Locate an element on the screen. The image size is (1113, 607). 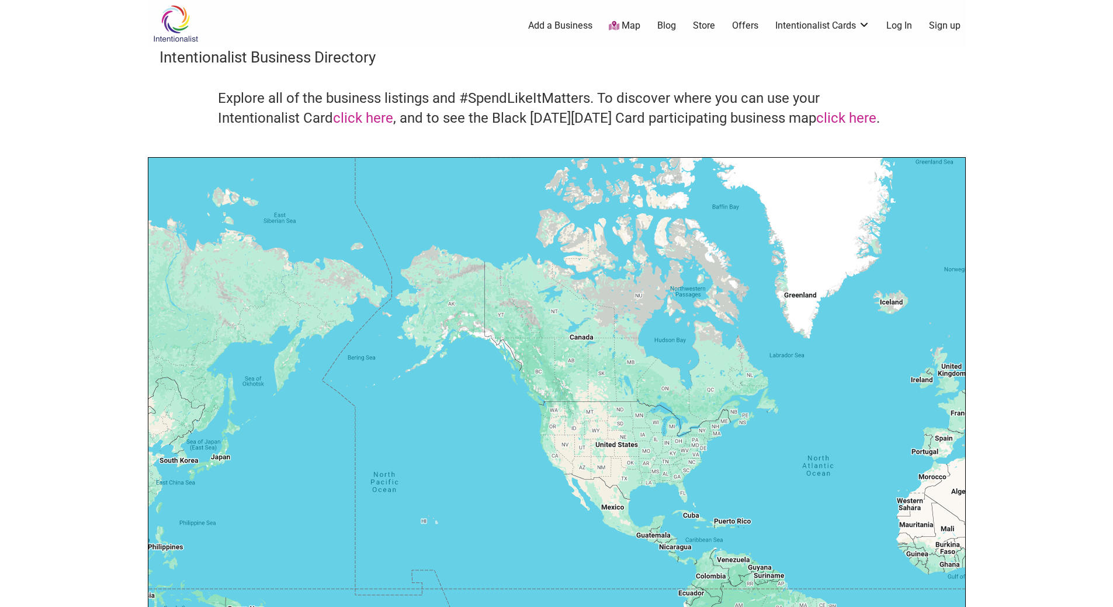
a: Map is located at coordinates (625, 26).